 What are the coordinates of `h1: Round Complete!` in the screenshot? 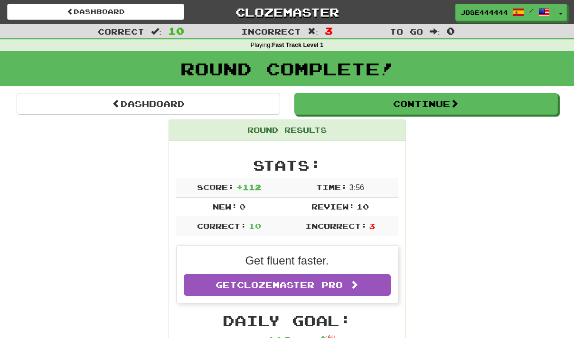 It's located at (287, 69).